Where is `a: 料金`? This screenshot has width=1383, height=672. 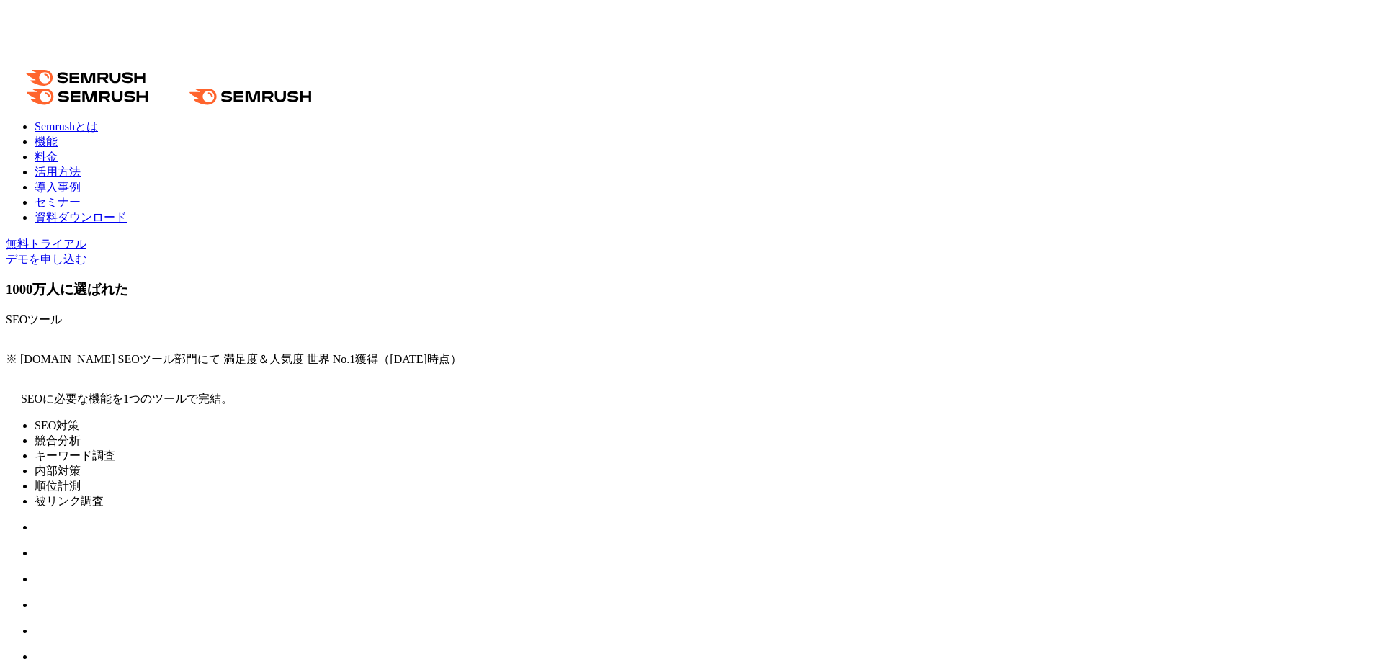 a: 料金 is located at coordinates (46, 156).